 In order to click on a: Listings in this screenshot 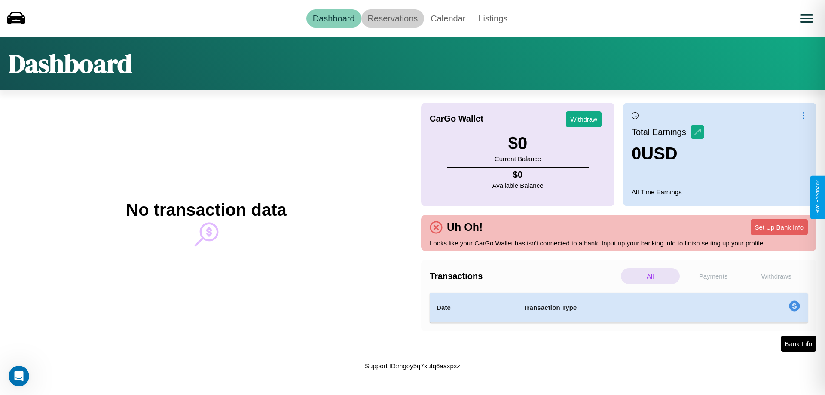, I will do `click(493, 18)`.